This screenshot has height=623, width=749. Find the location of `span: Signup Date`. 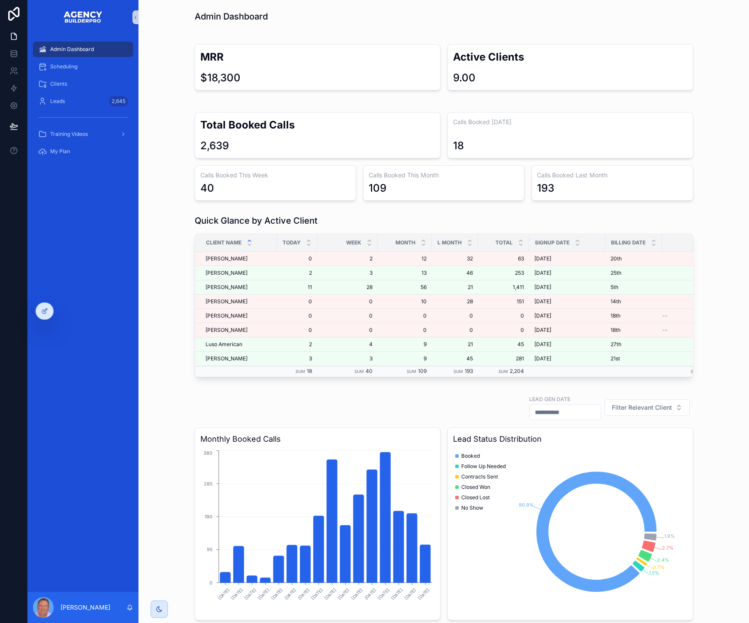

span: Signup Date is located at coordinates (552, 243).